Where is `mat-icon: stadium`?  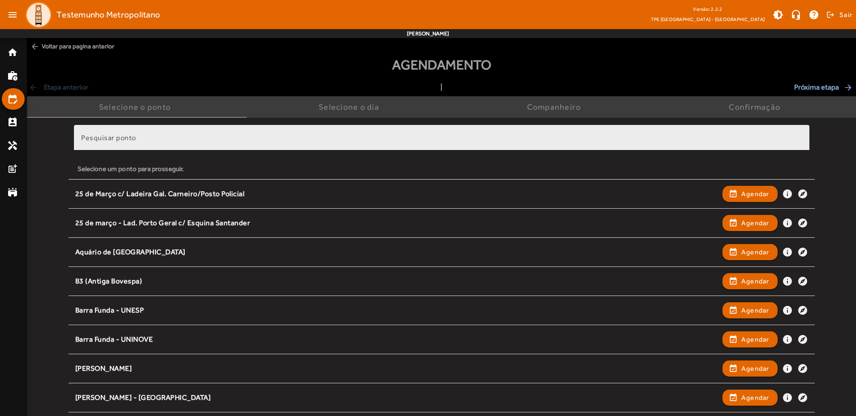
mat-icon: stadium is located at coordinates (13, 192).